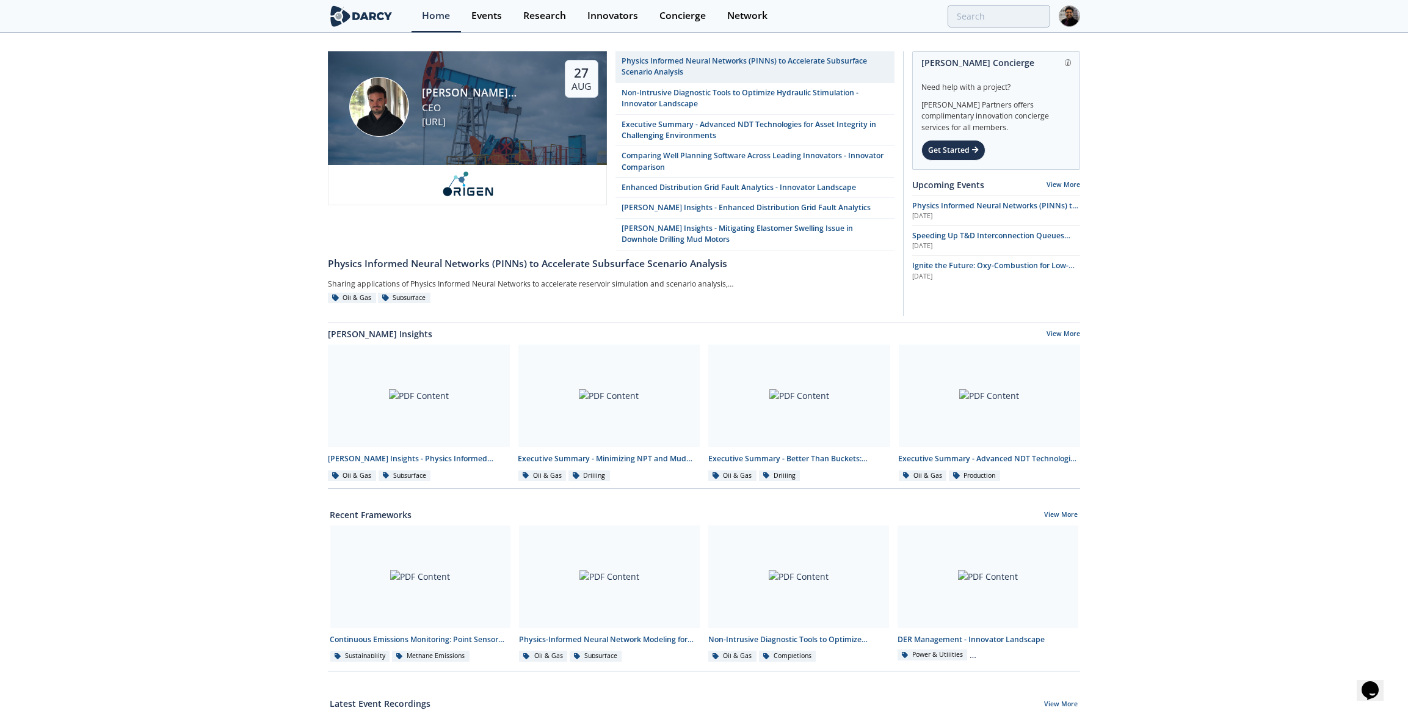  Describe the element at coordinates (610, 413) in the screenshot. I see `a: PDF Content Executive Summary - Minimizing NPT and Mud Costs with Automated Fluids Intelligence O...` at that location.